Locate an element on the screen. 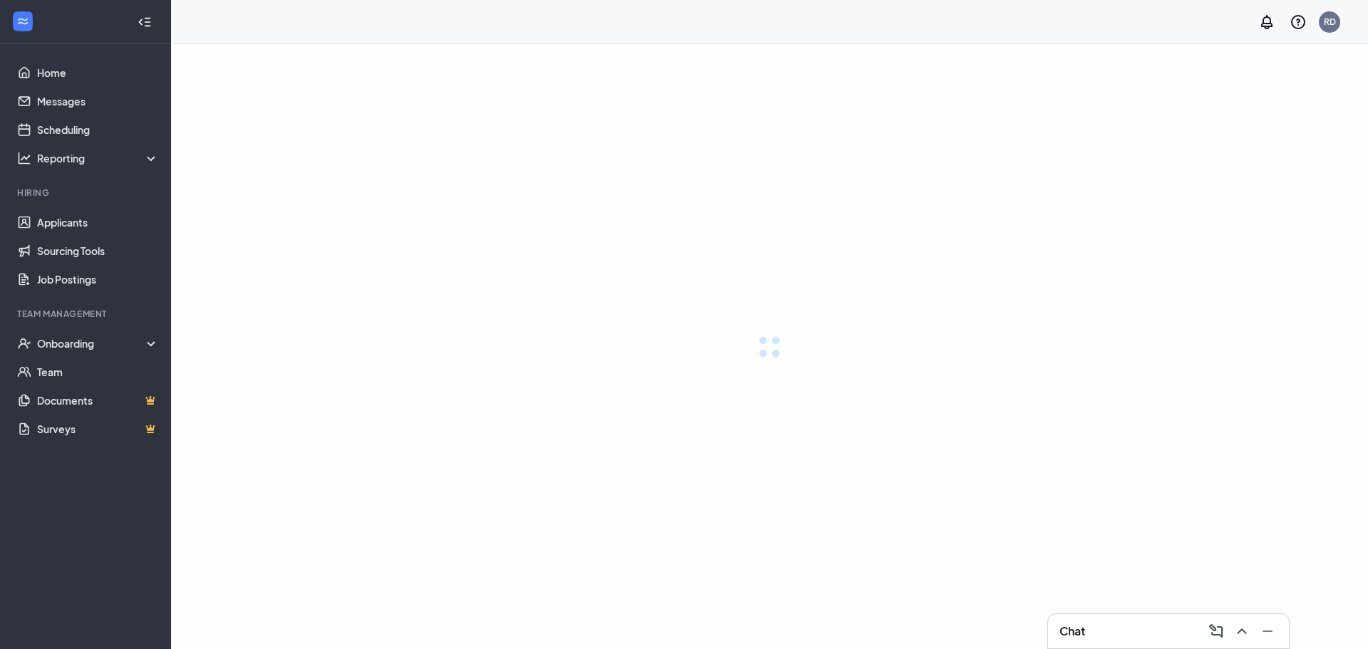 Image resolution: width=1368 pixels, height=649 pixels. svg: Collapse is located at coordinates (145, 22).